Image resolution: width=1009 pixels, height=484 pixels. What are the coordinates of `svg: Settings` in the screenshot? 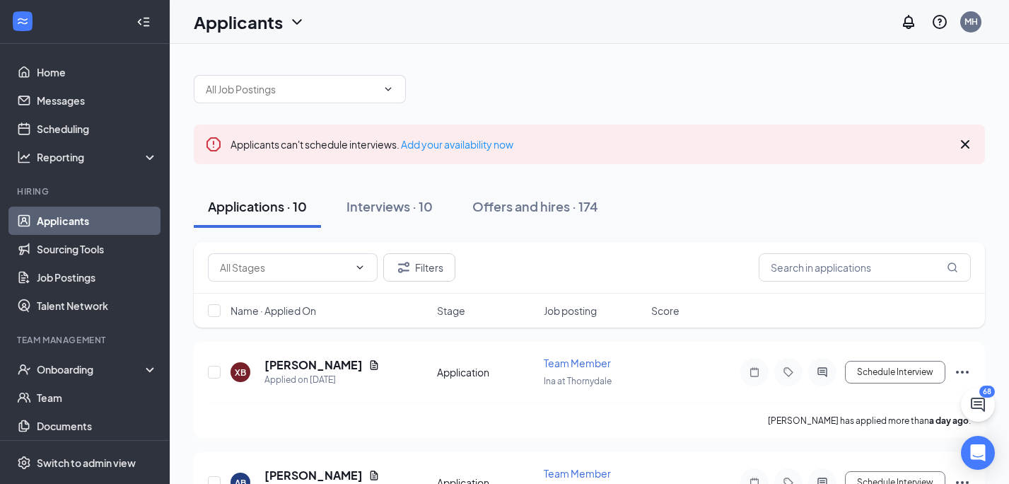 It's located at (24, 463).